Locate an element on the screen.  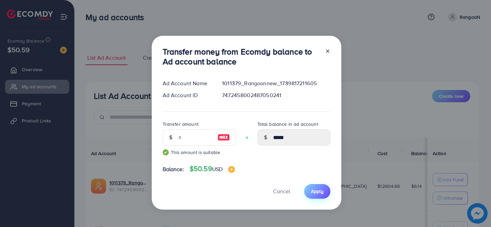
div: 1011379_Rangoonnew_1739817211605 is located at coordinates (276, 83).